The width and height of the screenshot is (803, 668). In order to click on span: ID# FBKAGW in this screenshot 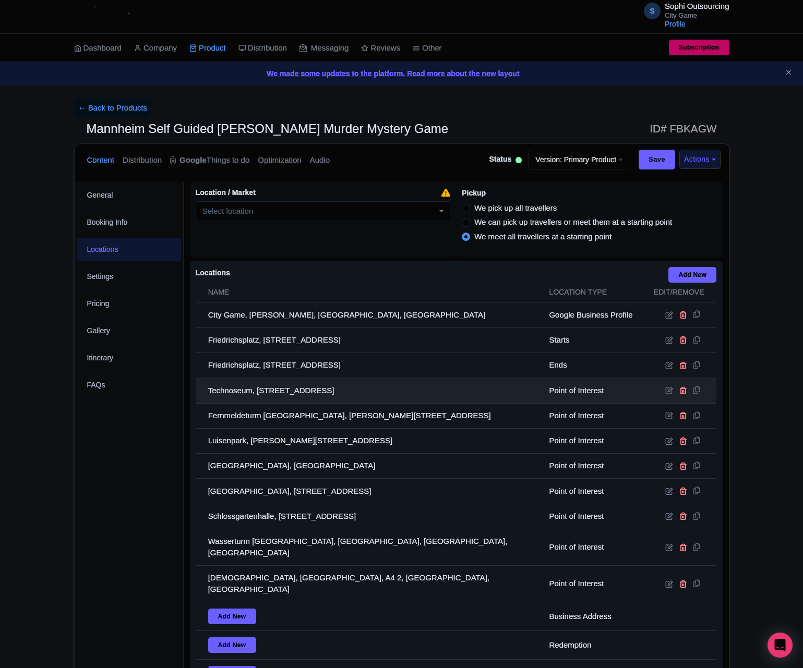, I will do `click(683, 129)`.